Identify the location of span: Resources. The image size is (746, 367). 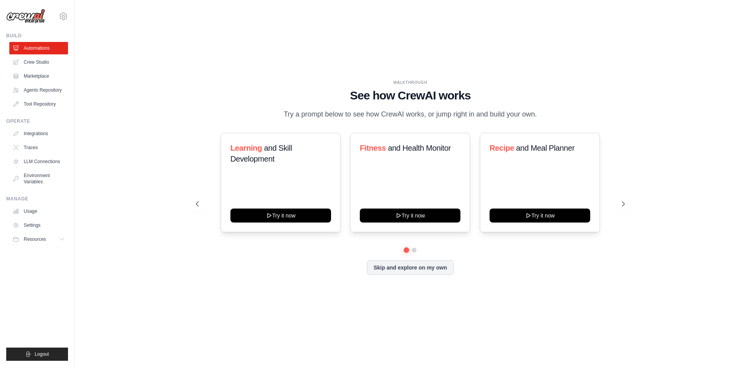
(35, 239).